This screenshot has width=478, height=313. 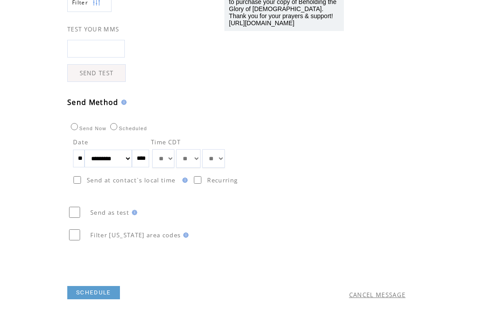 What do you see at coordinates (131, 180) in the screenshot?
I see `span: Send at contact`s local time` at bounding box center [131, 180].